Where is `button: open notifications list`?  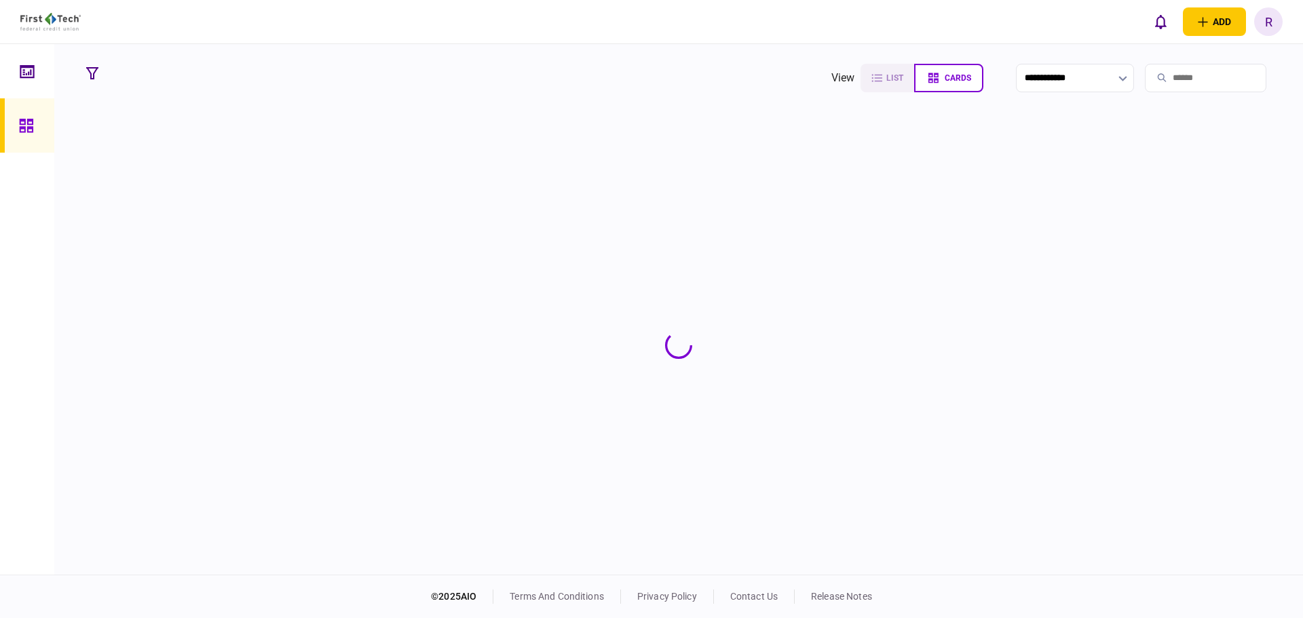
button: open notifications list is located at coordinates (1161, 22).